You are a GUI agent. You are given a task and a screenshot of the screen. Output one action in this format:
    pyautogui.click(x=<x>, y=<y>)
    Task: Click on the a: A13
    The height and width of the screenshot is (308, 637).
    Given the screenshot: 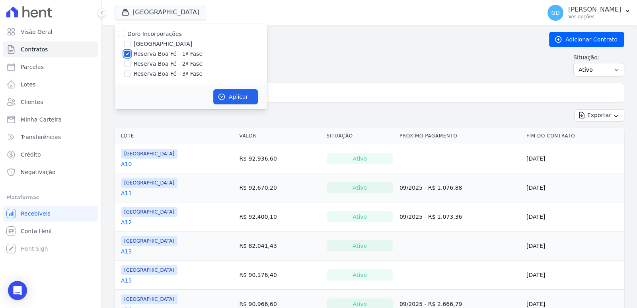 What is the action you would take?
    pyautogui.click(x=126, y=251)
    